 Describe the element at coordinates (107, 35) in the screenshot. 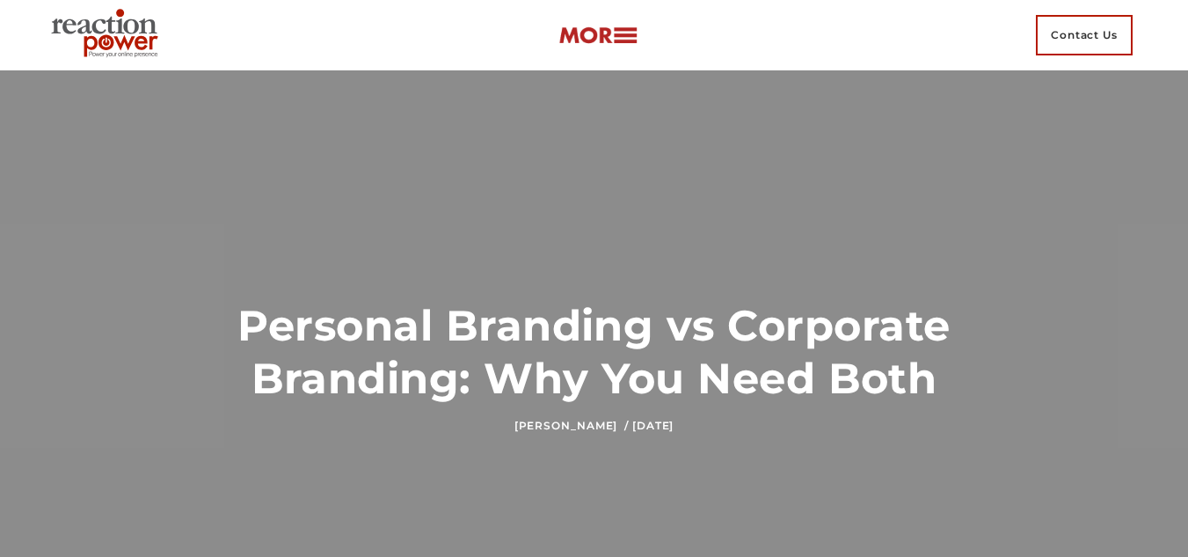

I see `img: Executive Branding | Personal Branding Agency` at that location.